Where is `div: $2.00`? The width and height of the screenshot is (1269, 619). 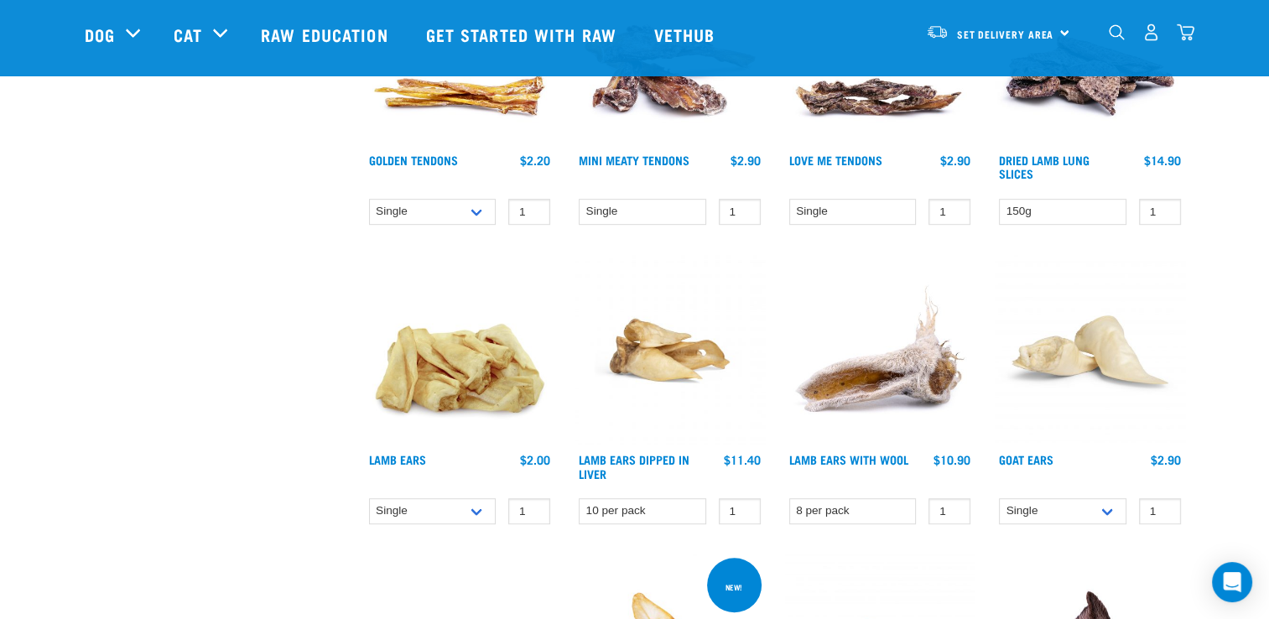
div: $2.00 is located at coordinates (535, 460).